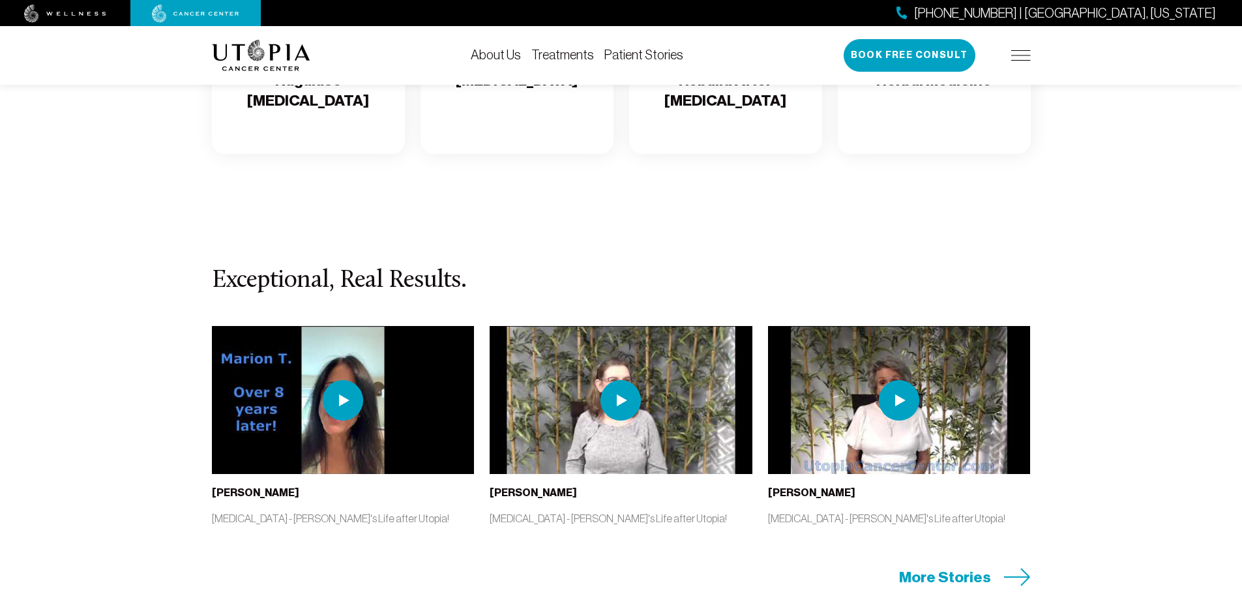 The image size is (1242, 594). What do you see at coordinates (644, 55) in the screenshot?
I see `a: Patient Stories` at bounding box center [644, 55].